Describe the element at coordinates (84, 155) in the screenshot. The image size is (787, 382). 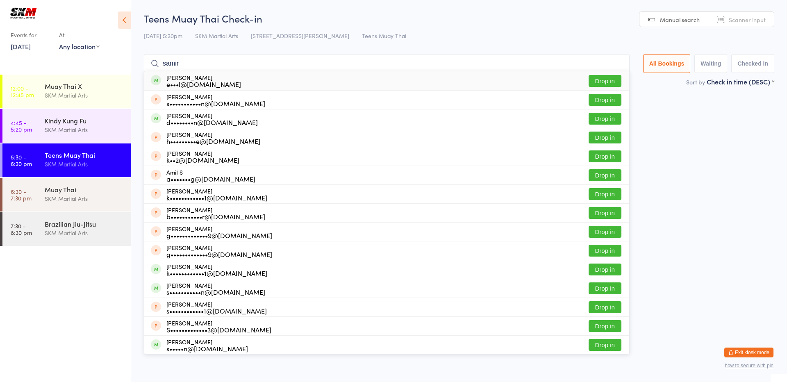
I see `div: Teens Muay Thai` at that location.